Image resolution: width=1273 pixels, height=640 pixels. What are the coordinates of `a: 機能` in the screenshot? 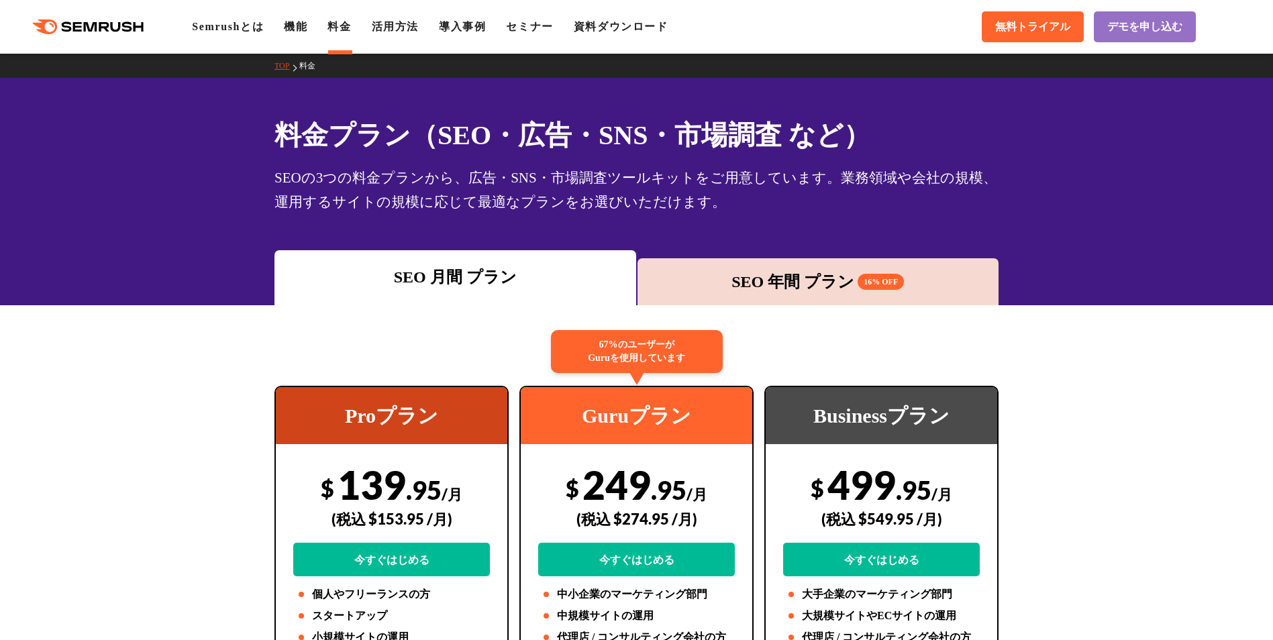 It's located at (295, 26).